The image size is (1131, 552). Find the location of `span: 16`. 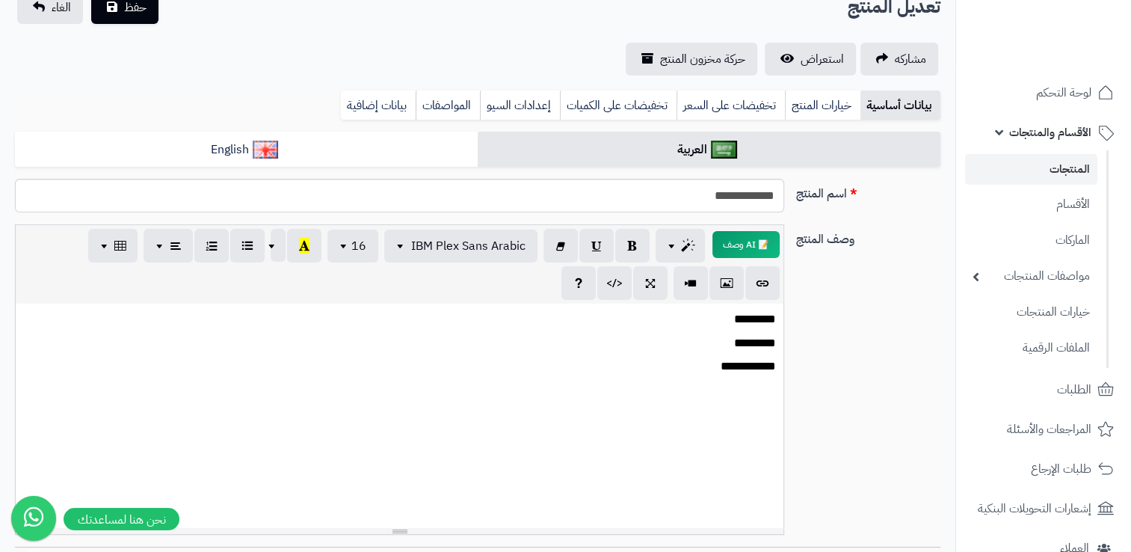

span: 16 is located at coordinates (359, 246).